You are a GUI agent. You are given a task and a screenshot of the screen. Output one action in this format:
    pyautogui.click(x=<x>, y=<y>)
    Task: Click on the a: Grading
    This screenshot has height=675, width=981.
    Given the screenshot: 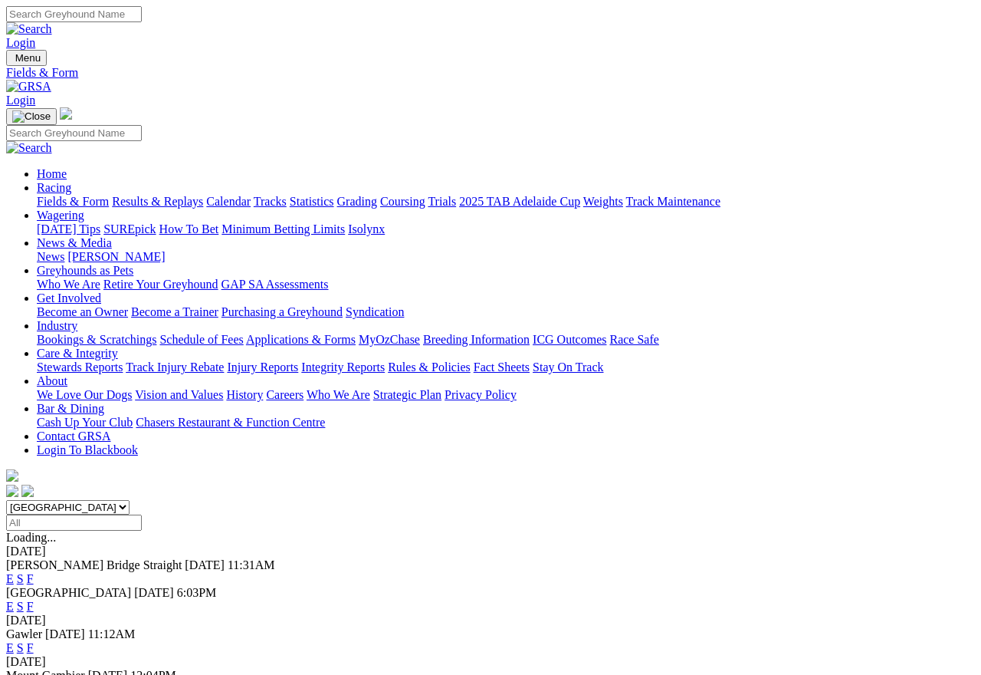 What is the action you would take?
    pyautogui.click(x=357, y=201)
    